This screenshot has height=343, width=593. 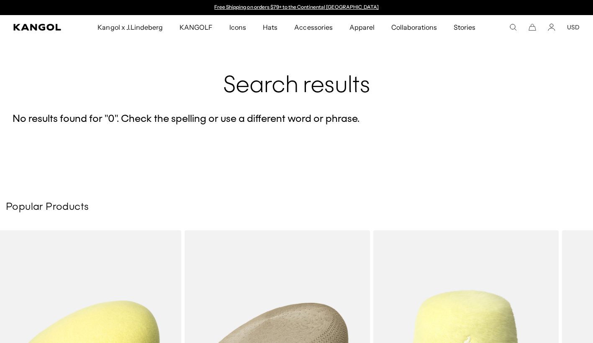 What do you see at coordinates (297, 8) in the screenshot?
I see `div: 1 of 2` at bounding box center [297, 8].